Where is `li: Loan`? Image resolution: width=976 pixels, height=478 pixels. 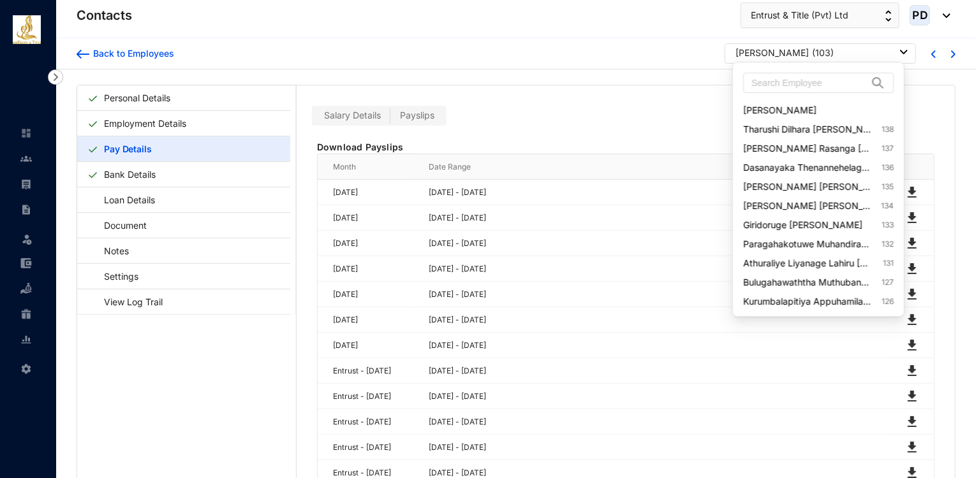
li: Loan is located at coordinates (26, 289).